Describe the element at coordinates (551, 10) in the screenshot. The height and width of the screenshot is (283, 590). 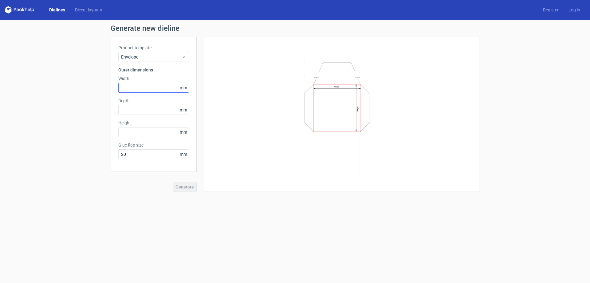
I see `a: Register` at that location.